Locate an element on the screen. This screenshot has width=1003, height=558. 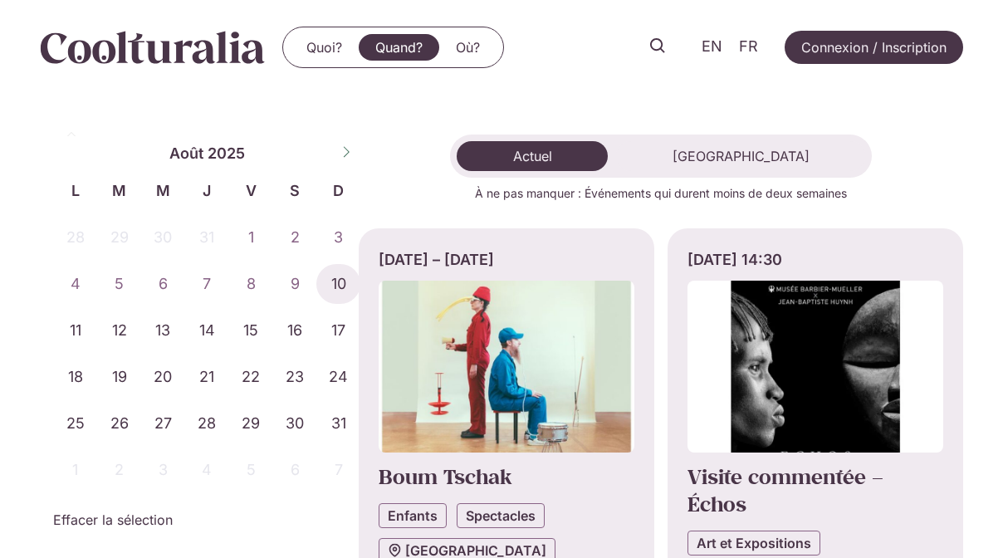
span: 2025 is located at coordinates (226, 153).